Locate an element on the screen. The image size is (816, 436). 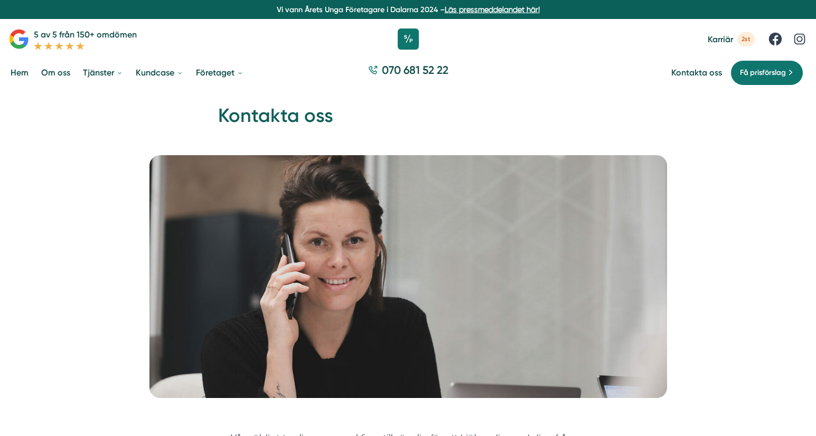
span: Få prisförslag is located at coordinates (763, 73).